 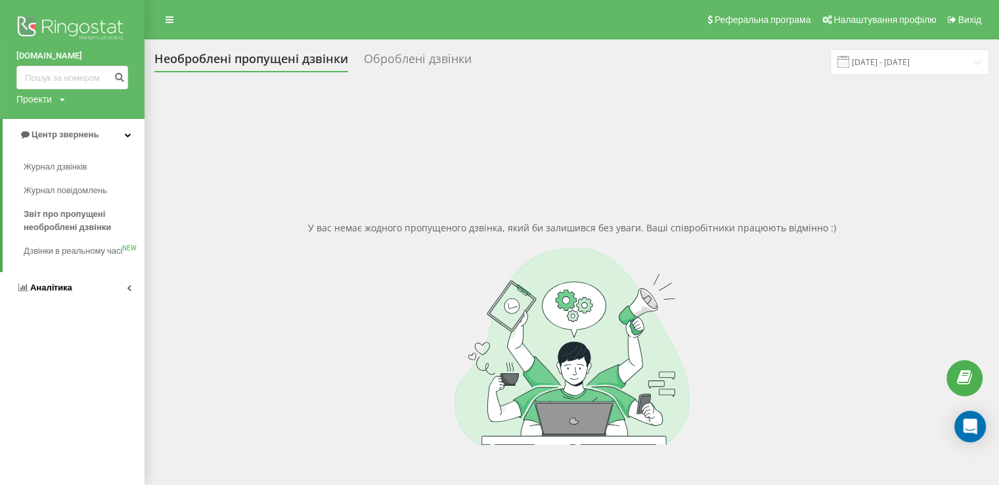 I want to click on div: Оброблені дзвінки, so click(x=418, y=62).